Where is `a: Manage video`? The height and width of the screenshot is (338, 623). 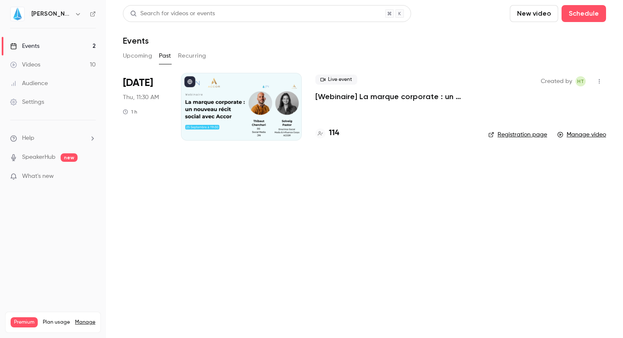
a: Manage video is located at coordinates (581, 135).